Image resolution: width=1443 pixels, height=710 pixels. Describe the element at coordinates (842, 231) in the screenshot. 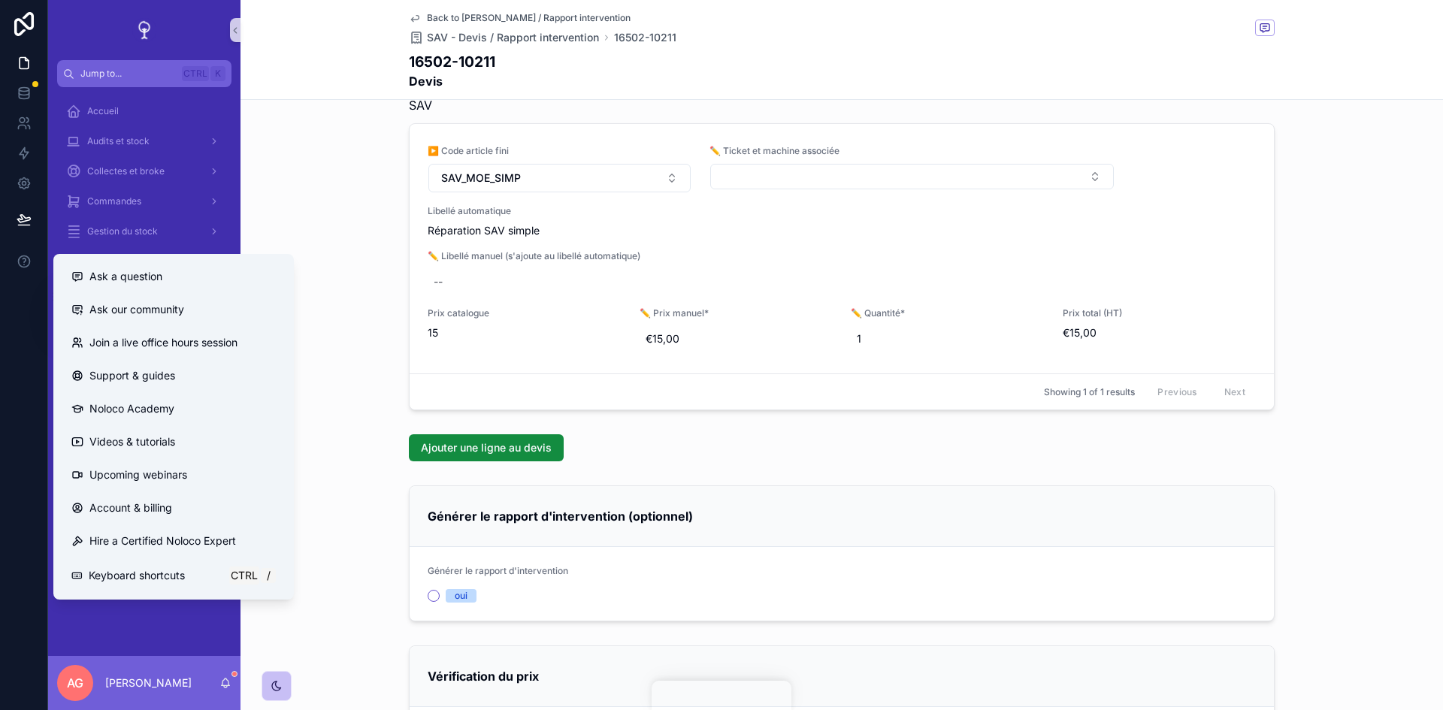

I see `span: Réparation SAV simple` at that location.